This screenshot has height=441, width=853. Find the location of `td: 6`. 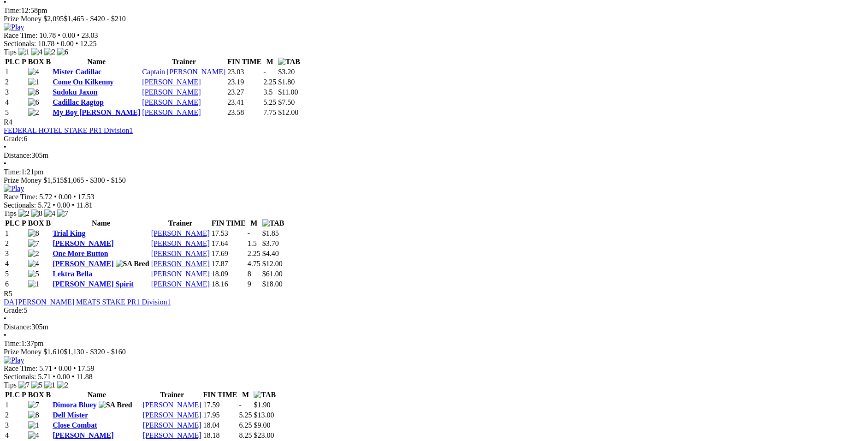

td: 6 is located at coordinates (16, 284).